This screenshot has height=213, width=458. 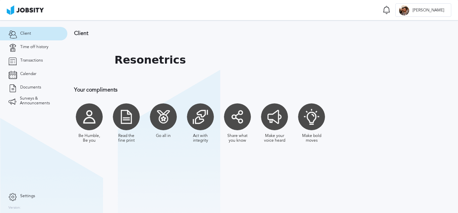 I want to click on span: Transactions, so click(x=31, y=61).